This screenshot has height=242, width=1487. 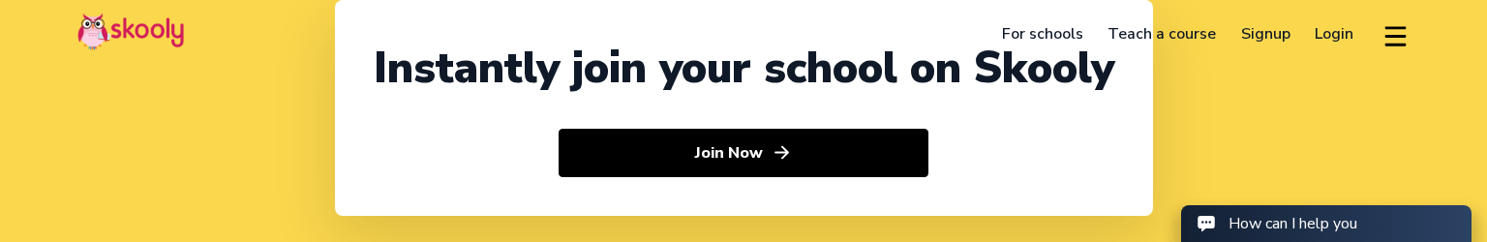 I want to click on button: Join Nowarrow forward outline, so click(x=743, y=153).